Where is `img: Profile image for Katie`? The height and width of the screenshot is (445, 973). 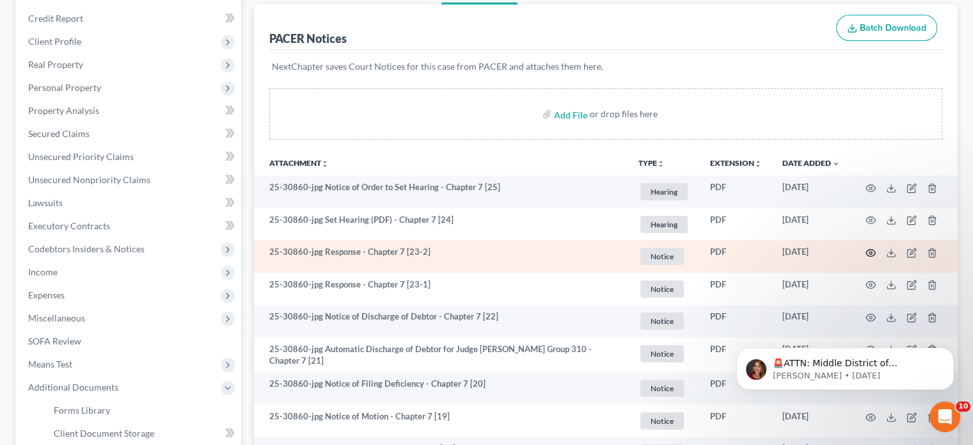
img: Profile image for Katie is located at coordinates (39, 49).